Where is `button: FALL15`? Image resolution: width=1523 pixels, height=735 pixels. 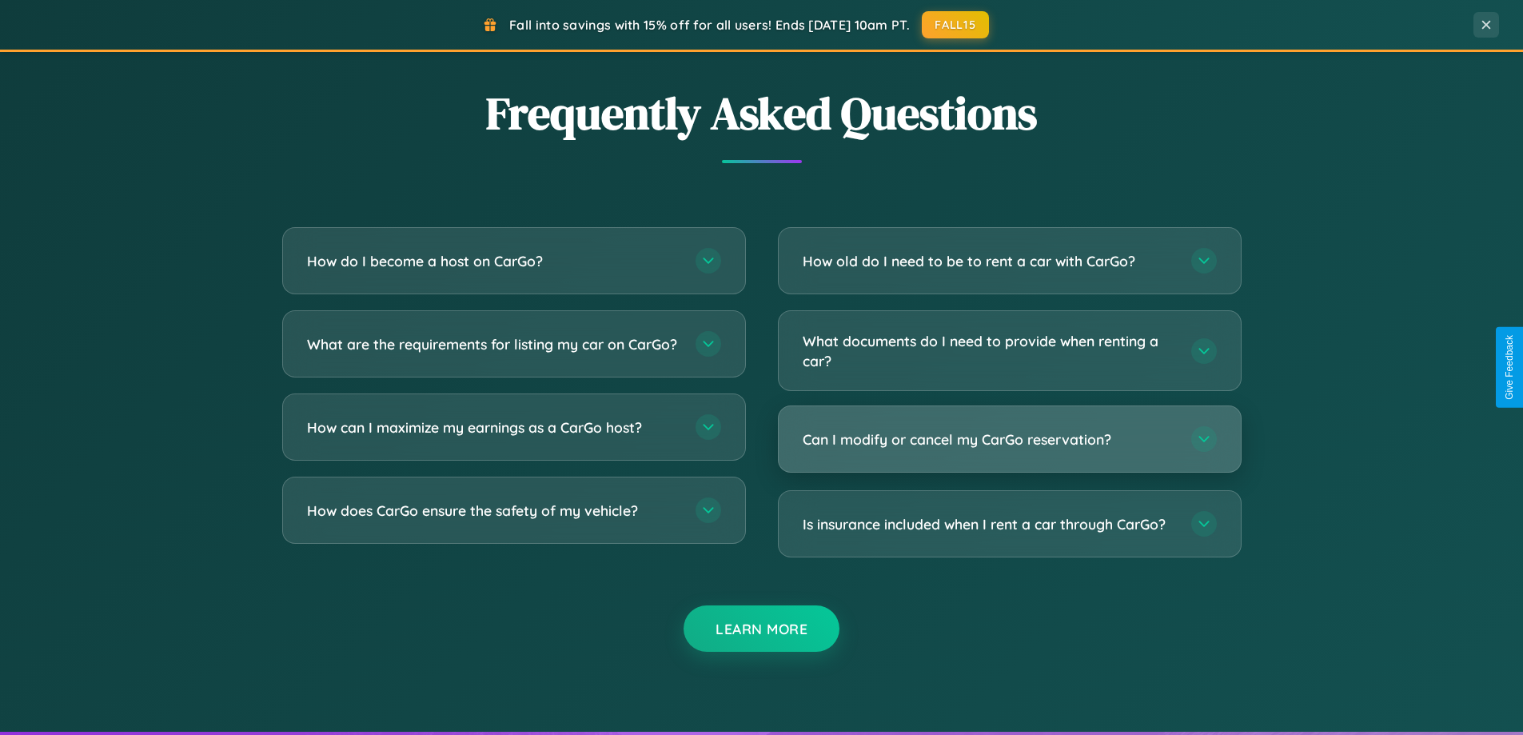
button: FALL15 is located at coordinates (956, 25).